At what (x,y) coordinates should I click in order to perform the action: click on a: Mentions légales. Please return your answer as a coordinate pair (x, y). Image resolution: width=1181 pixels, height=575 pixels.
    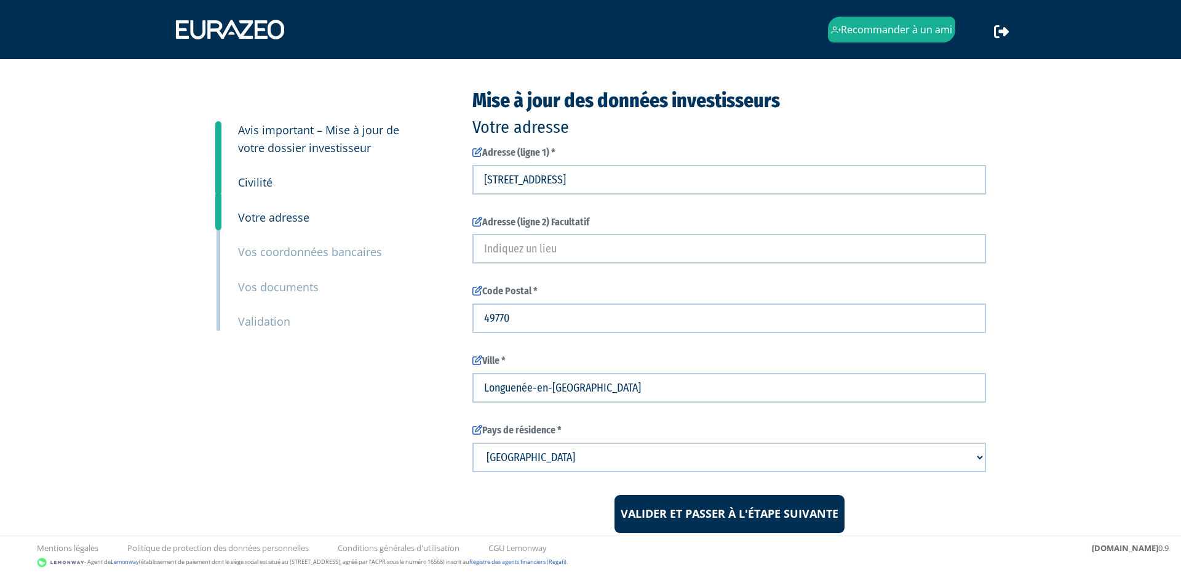
    Looking at the image, I should click on (68, 548).